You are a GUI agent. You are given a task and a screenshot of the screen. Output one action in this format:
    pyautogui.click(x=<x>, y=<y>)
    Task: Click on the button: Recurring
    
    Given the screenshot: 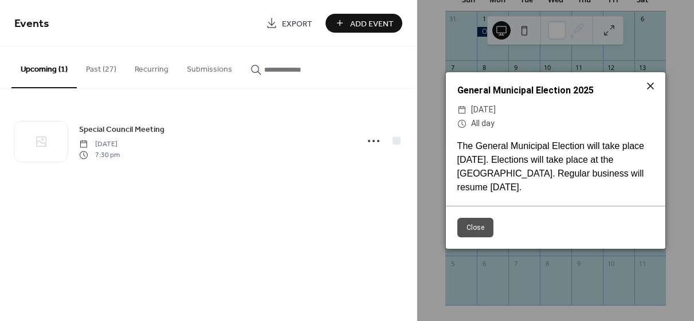 What is the action you would take?
    pyautogui.click(x=151, y=66)
    